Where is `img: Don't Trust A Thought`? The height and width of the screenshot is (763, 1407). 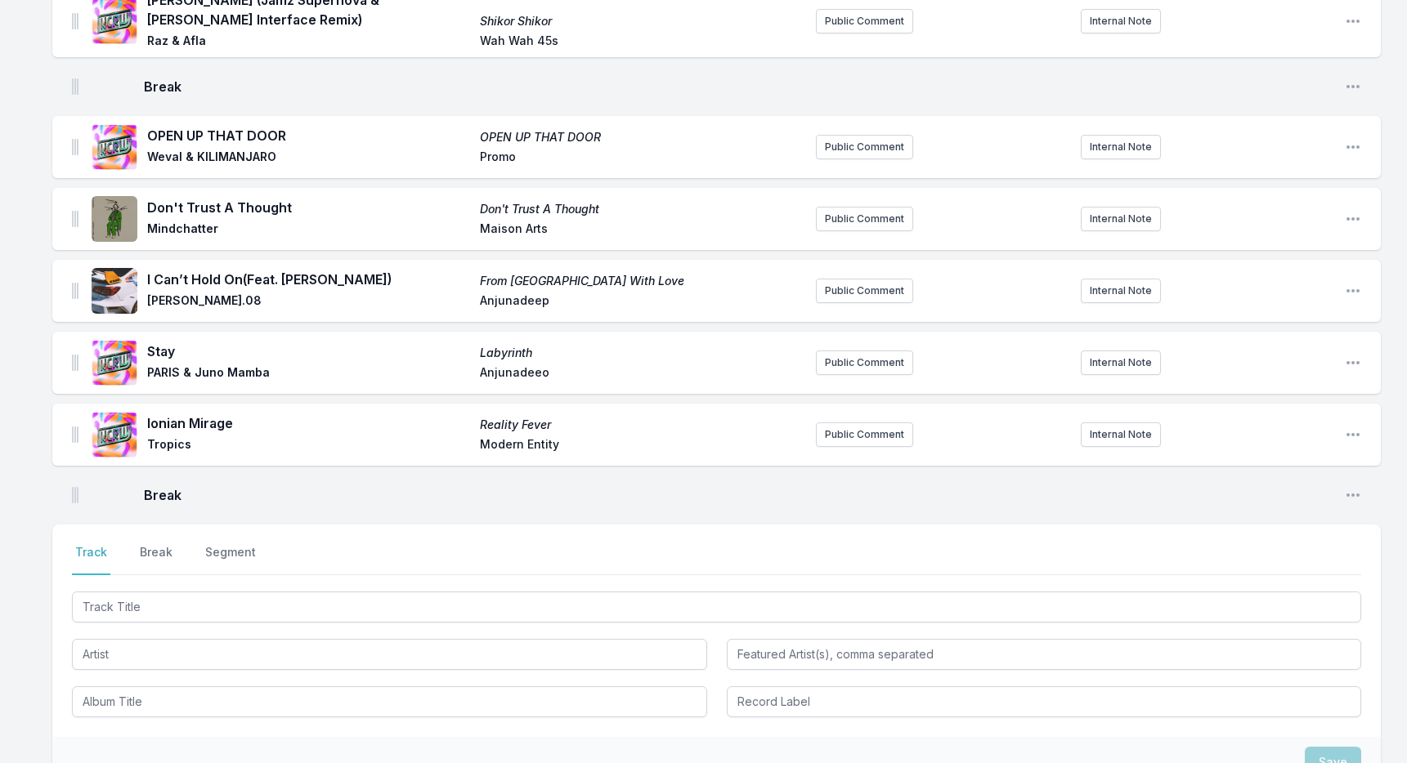
img: Don't Trust A Thought is located at coordinates (114, 219).